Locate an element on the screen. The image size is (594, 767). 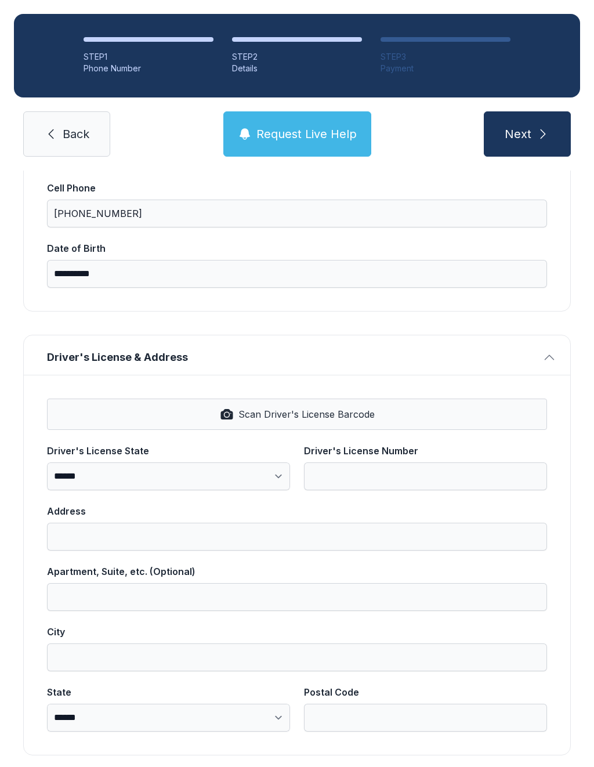
span: Scan Driver's License Barcode is located at coordinates (306, 414).